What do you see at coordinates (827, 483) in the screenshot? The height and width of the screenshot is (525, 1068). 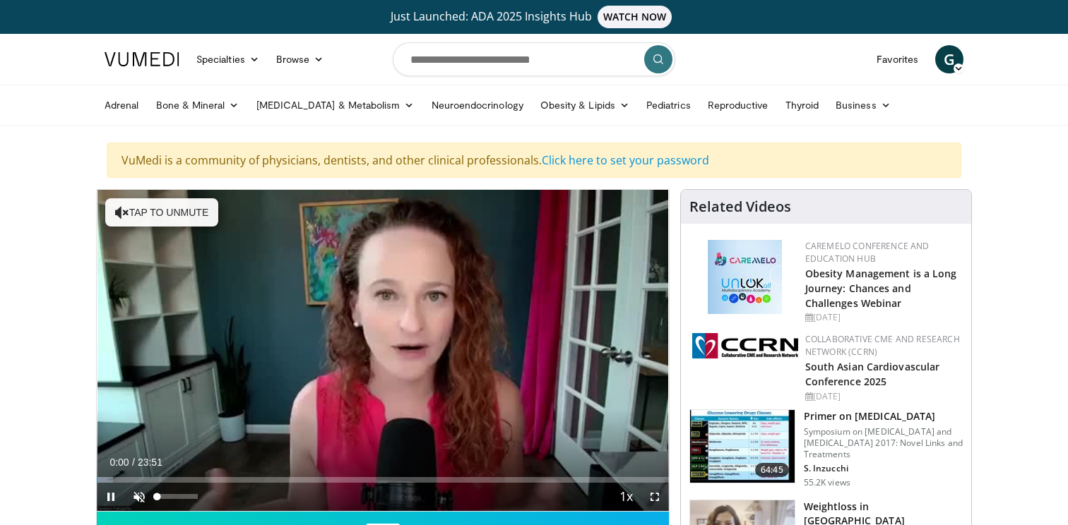 I see `p: 55.2K views` at bounding box center [827, 483].